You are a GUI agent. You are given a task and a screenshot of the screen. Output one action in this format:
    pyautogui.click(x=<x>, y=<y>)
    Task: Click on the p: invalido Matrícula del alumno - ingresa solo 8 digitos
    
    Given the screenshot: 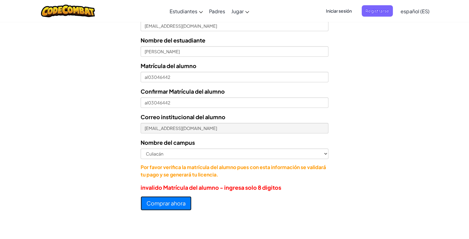 What is the action you would take?
    pyautogui.click(x=234, y=188)
    